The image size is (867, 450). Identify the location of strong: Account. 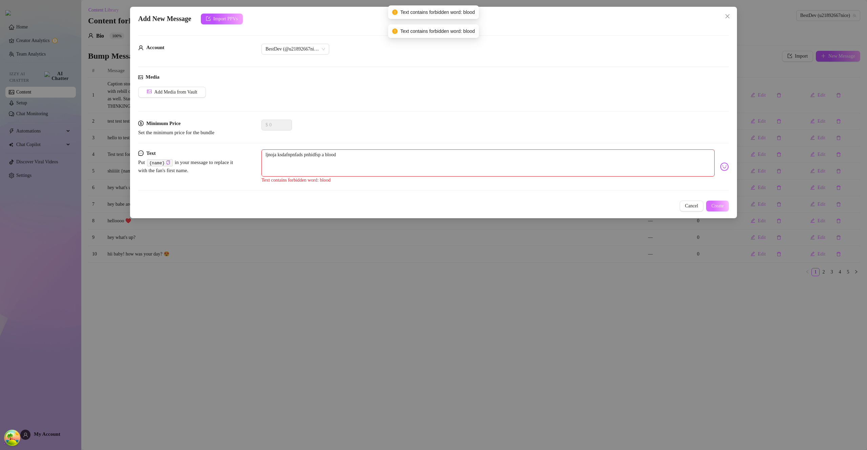
(155, 47).